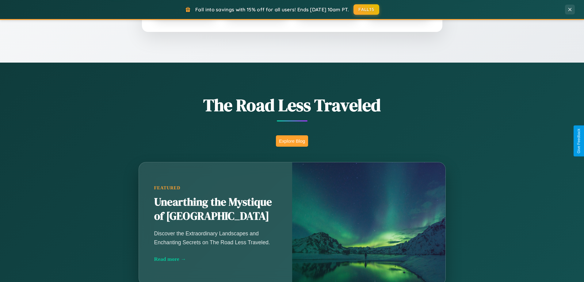  I want to click on button: FALL15, so click(366, 9).